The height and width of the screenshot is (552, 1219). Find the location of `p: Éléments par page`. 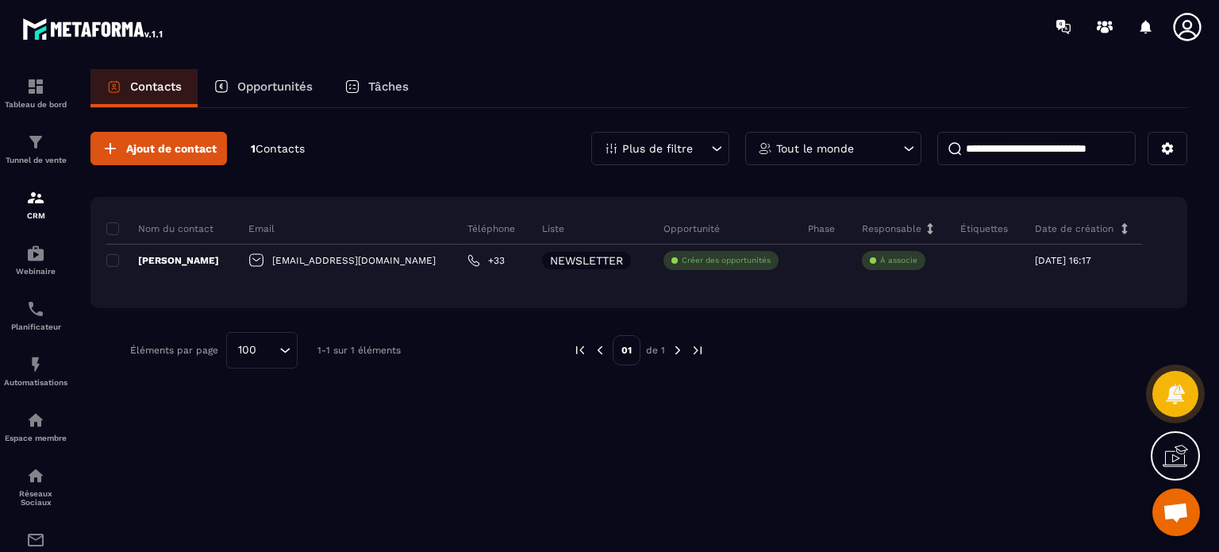

p: Éléments par page is located at coordinates (174, 350).